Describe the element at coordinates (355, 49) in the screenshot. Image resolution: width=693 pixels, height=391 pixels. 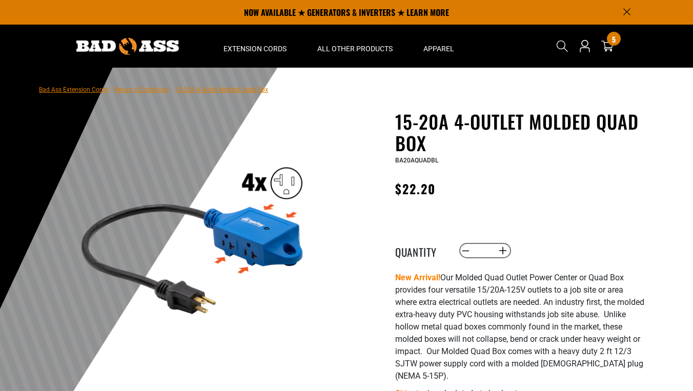
I see `span: All Other Products` at that location.